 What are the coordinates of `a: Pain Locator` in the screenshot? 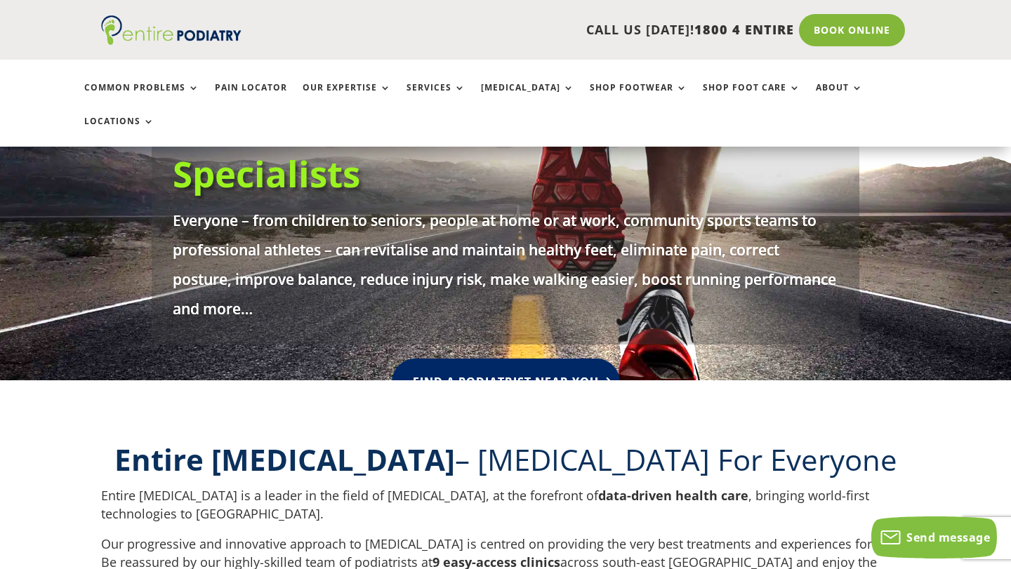 It's located at (251, 98).